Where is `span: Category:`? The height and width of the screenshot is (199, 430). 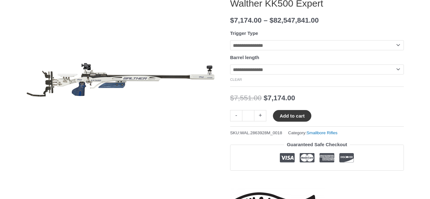
span: Category: is located at coordinates (313, 133).